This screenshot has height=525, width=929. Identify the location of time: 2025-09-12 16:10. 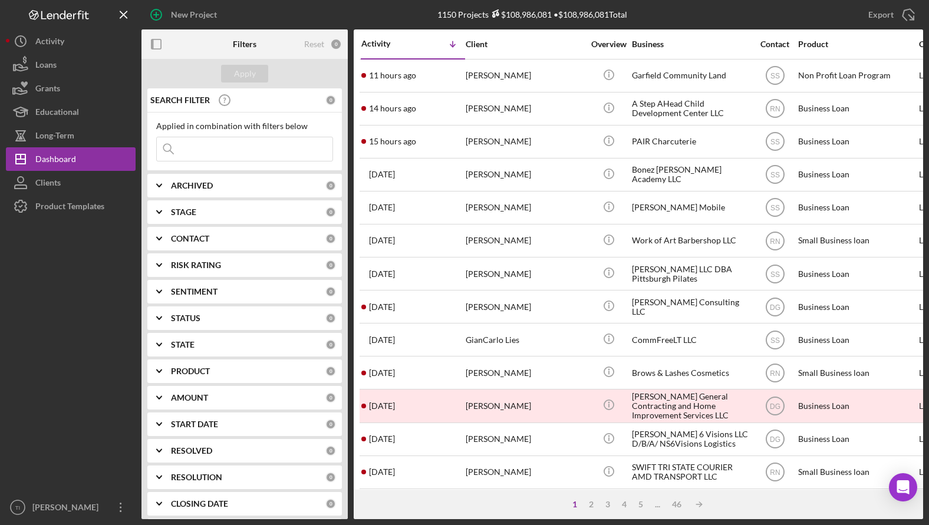
(382, 340).